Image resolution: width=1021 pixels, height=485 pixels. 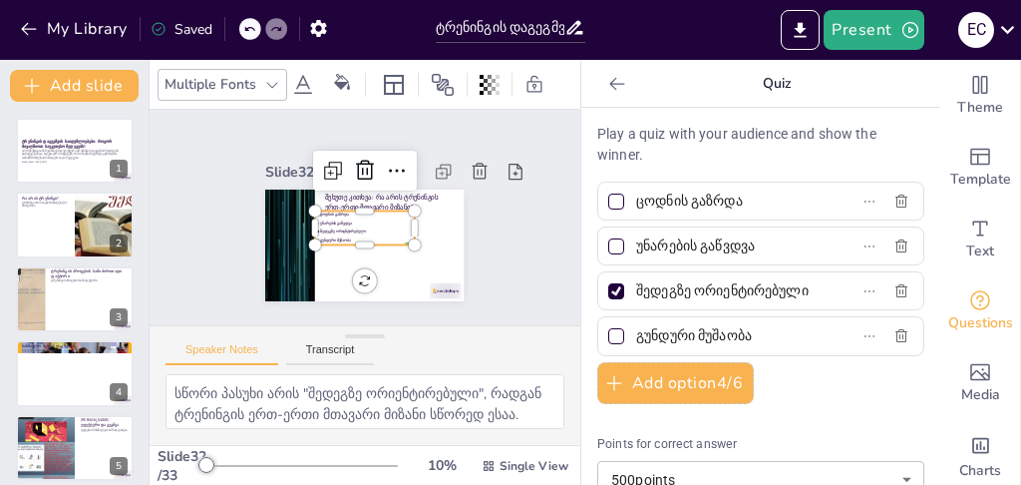 What do you see at coordinates (394, 85) in the screenshot?
I see `div: Layout` at bounding box center [394, 85].